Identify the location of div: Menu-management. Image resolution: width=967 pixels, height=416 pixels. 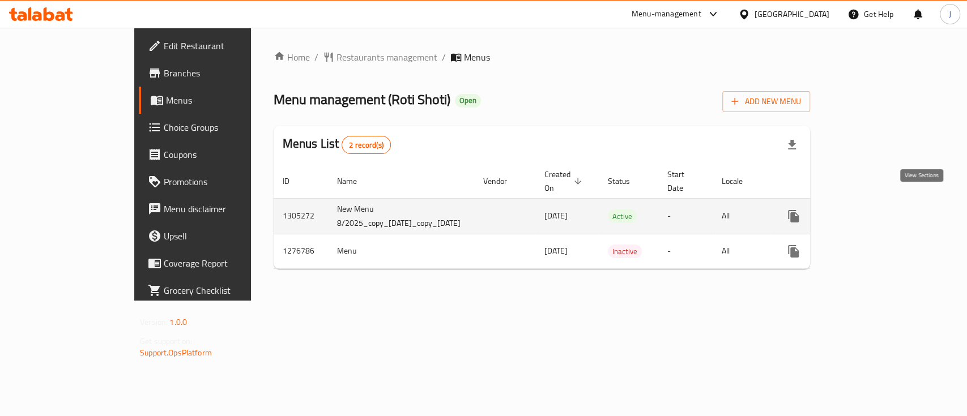
(666, 14).